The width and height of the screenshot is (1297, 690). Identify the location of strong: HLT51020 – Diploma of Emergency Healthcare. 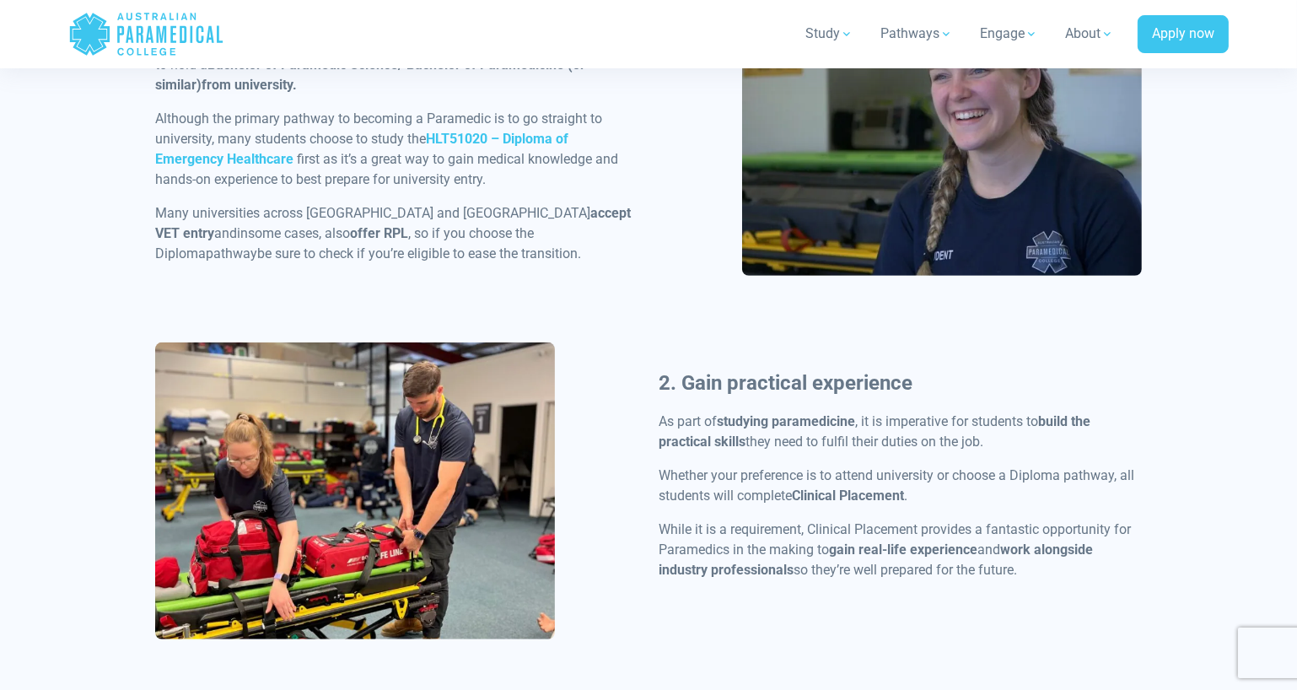
(362, 148).